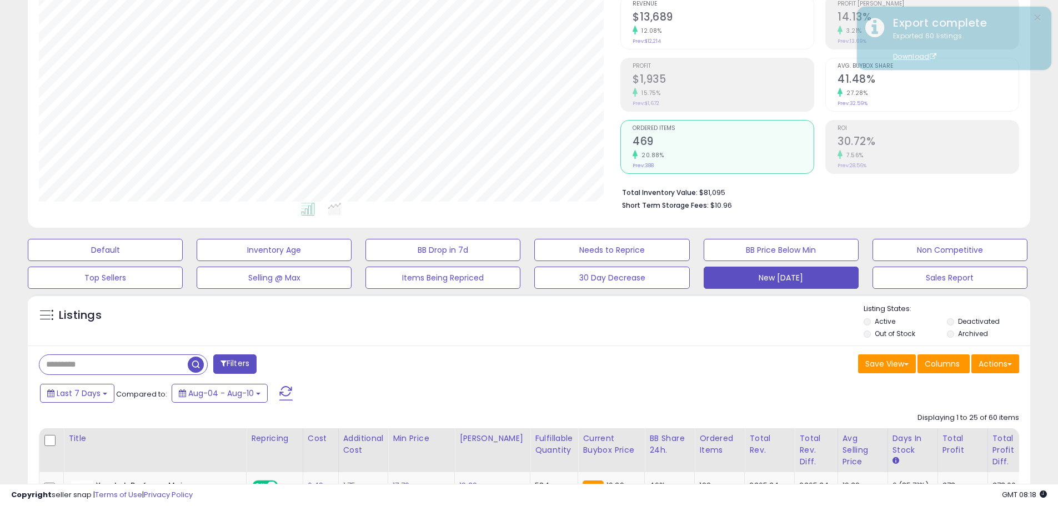  I want to click on div: Min Price, so click(421, 438).